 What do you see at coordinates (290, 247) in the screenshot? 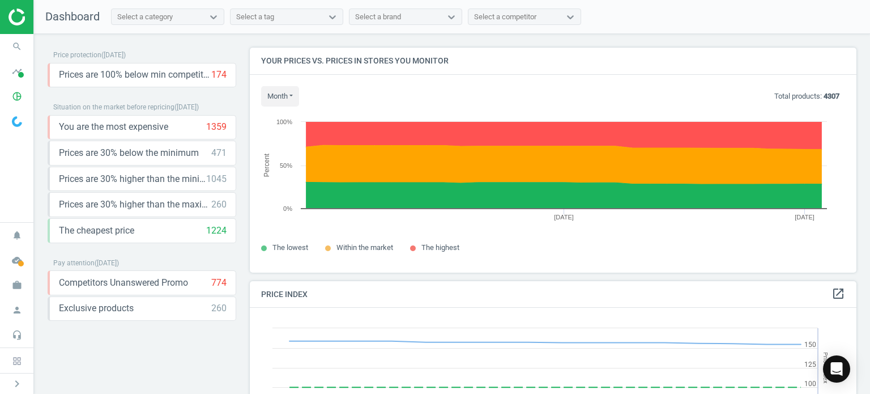
I see `span: The lowest` at bounding box center [290, 247].